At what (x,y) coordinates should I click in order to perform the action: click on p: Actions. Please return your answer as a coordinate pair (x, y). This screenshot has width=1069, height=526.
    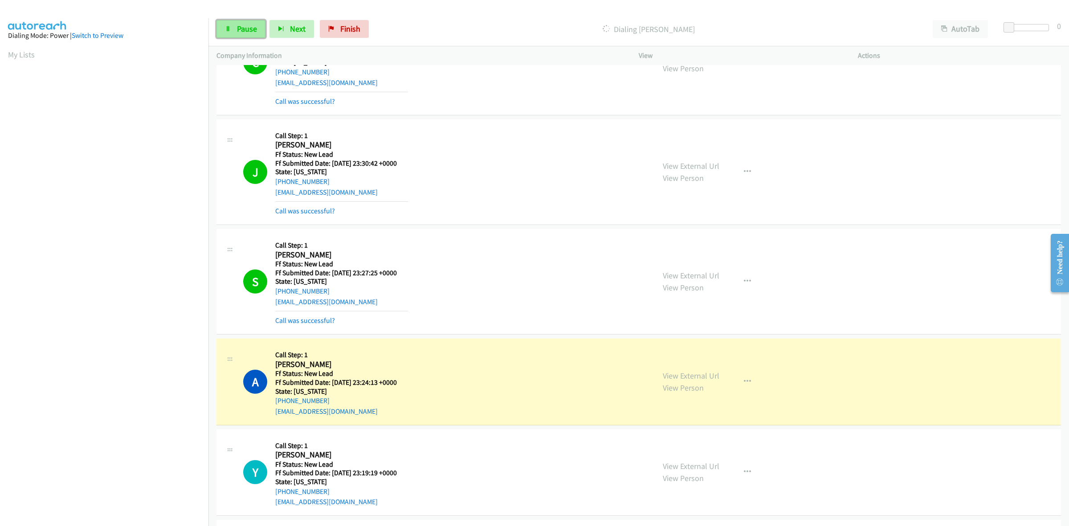
    Looking at the image, I should click on (960, 56).